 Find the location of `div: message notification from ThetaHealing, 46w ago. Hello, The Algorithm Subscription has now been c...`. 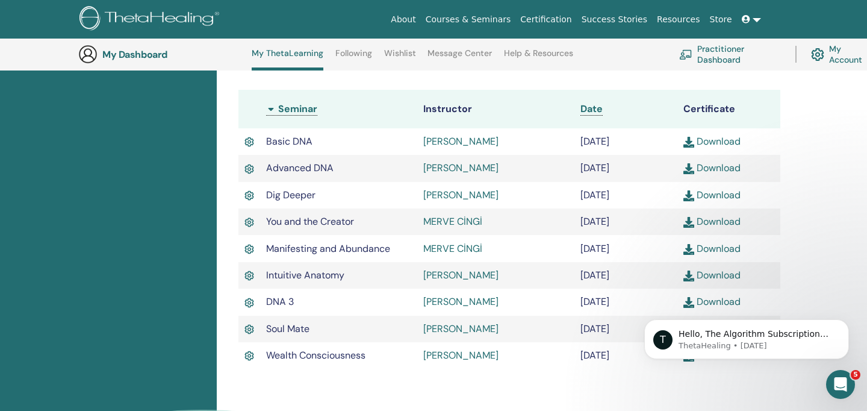

div: message notification from ThetaHealing, 46w ago. Hello, The Algorithm Subscription has now been c... is located at coordinates (120, 45).